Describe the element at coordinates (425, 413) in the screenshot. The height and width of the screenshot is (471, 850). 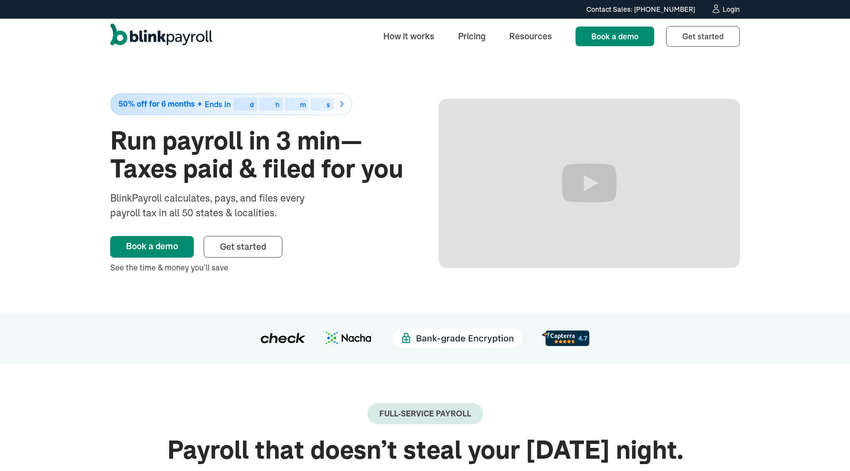
I see `div: Full-Service payroll` at that location.